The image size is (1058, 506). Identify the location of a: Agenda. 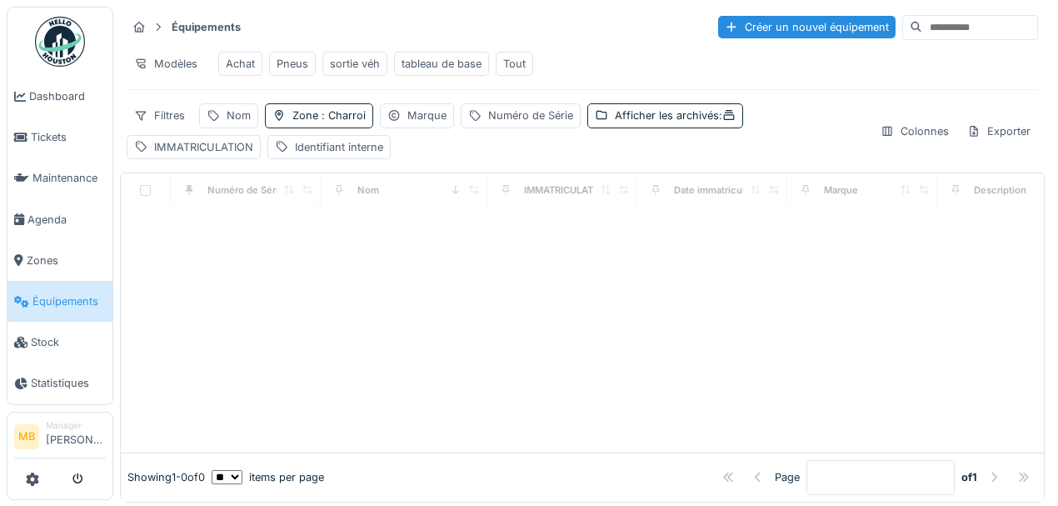
(60, 219).